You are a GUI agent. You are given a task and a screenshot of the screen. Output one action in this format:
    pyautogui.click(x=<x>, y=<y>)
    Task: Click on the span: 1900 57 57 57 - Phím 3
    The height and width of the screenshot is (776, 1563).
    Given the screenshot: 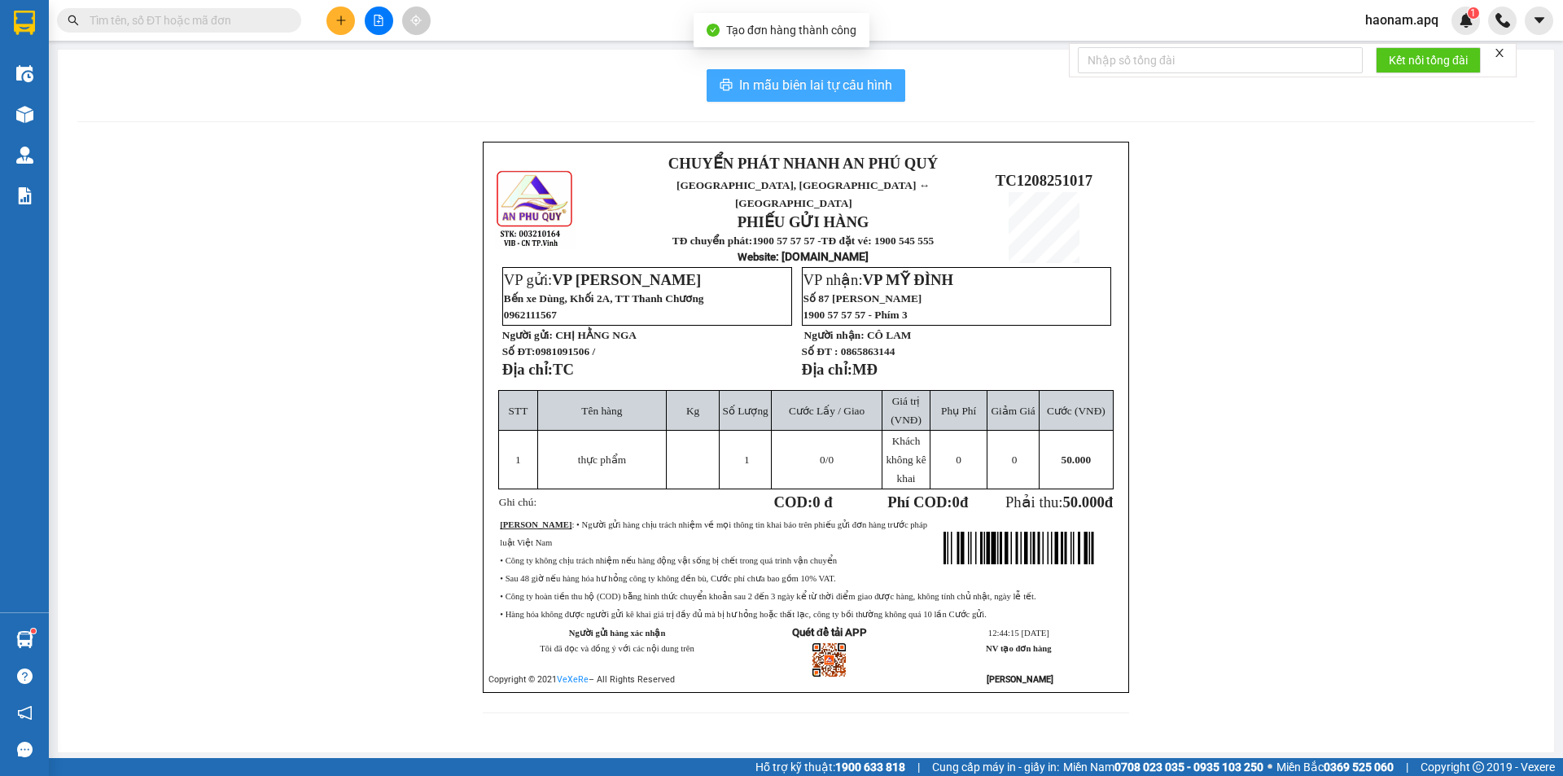 What is the action you would take?
    pyautogui.click(x=855, y=314)
    